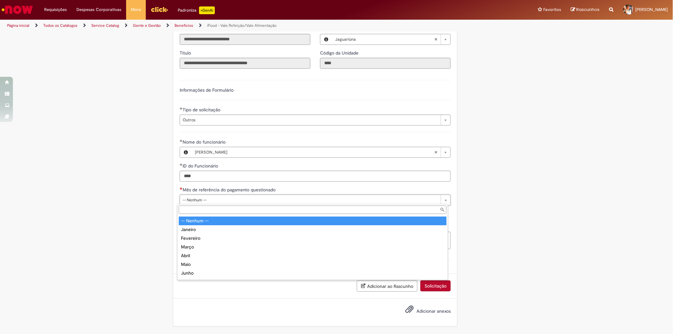 Image resolution: width=673 pixels, height=334 pixels. What do you see at coordinates (313, 247) in the screenshot?
I see `ul: Mês de referência do pagamento questionado` at bounding box center [313, 247].